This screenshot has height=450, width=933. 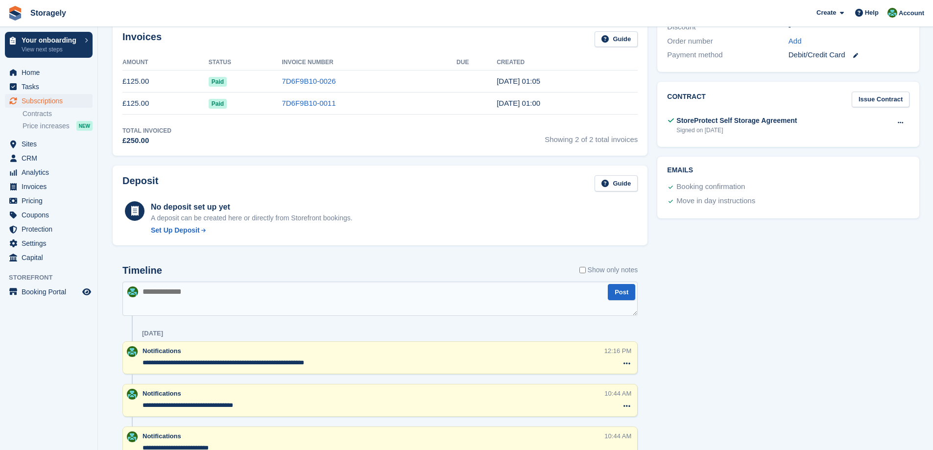 I want to click on a: Preview store, so click(x=87, y=292).